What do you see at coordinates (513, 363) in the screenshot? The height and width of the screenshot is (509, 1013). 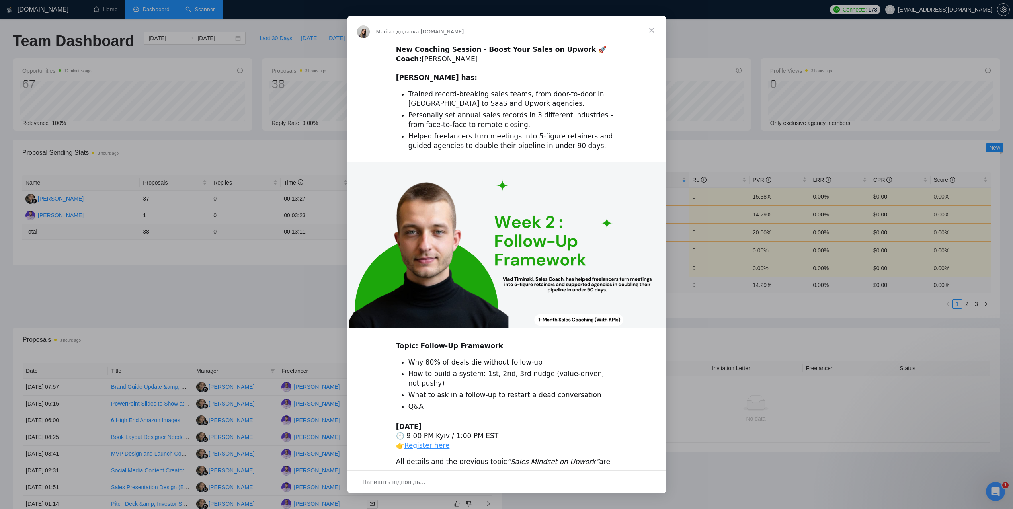 I see `li: Why 80% of deals die without follow-up` at bounding box center [513, 363].